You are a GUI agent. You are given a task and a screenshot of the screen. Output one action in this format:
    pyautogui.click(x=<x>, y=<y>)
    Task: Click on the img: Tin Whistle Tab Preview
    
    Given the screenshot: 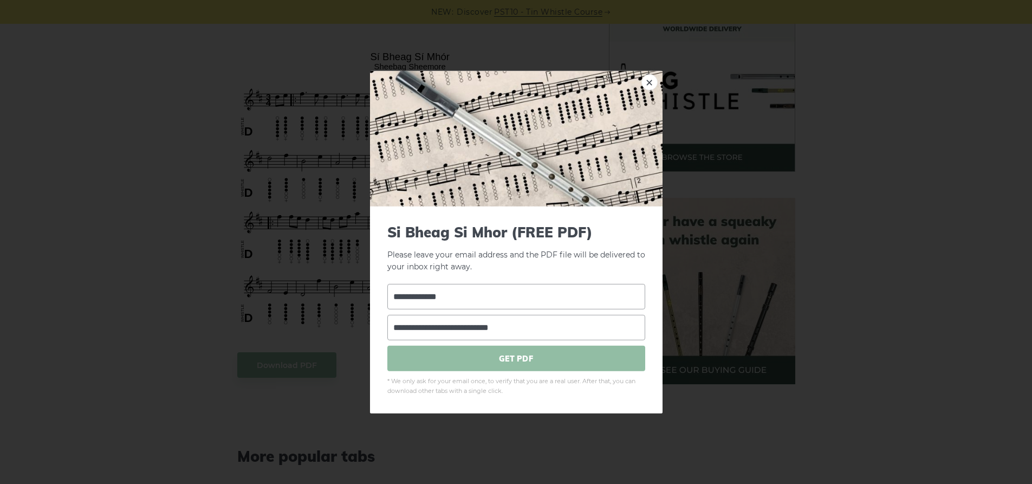 What is the action you would take?
    pyautogui.click(x=516, y=138)
    